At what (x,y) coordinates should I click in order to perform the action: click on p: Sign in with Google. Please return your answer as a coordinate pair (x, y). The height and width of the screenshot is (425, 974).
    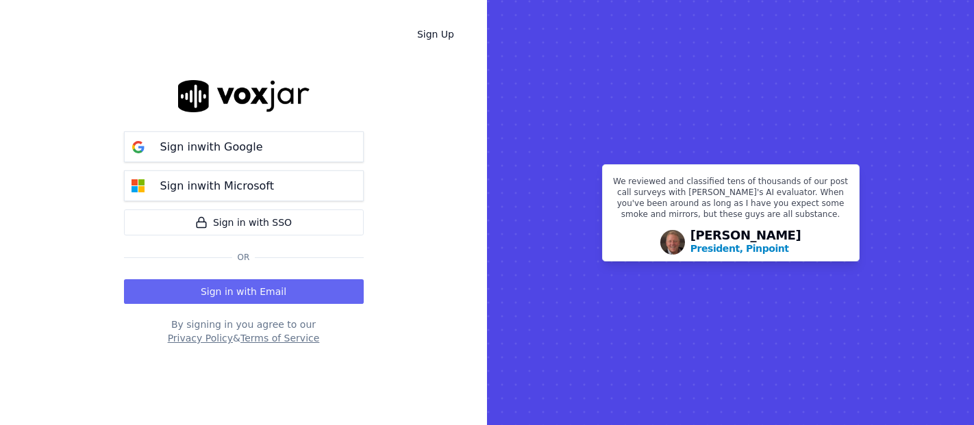
    Looking at the image, I should click on (212, 147).